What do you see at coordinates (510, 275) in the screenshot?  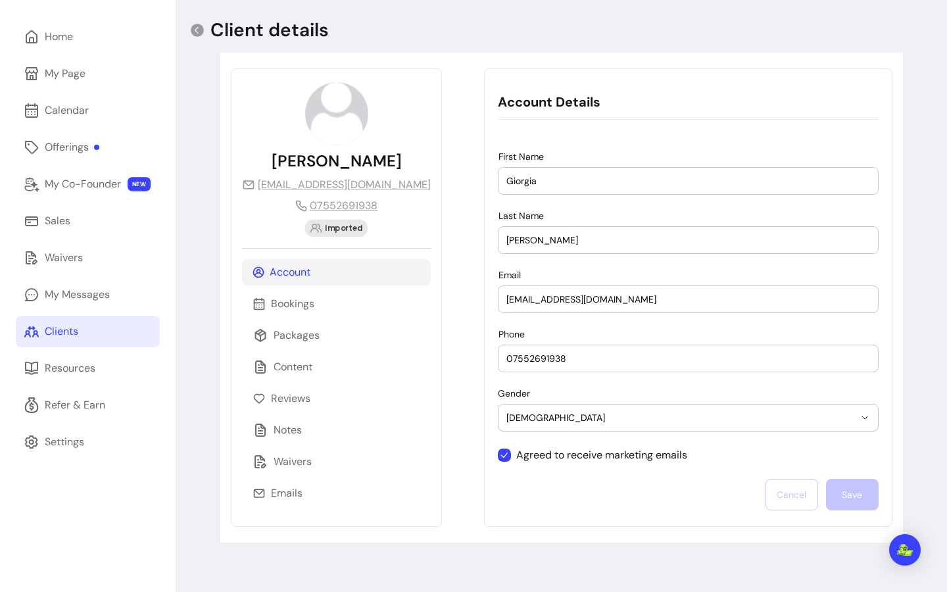 I see `span: Email` at bounding box center [510, 275].